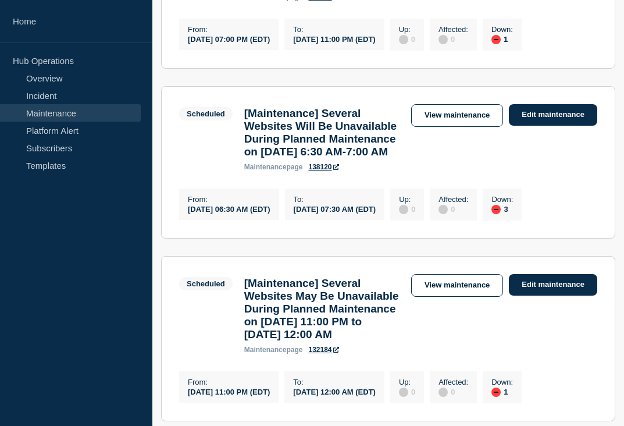 The image size is (624, 426). Describe the element at coordinates (502, 209) in the screenshot. I see `div: 3` at that location.